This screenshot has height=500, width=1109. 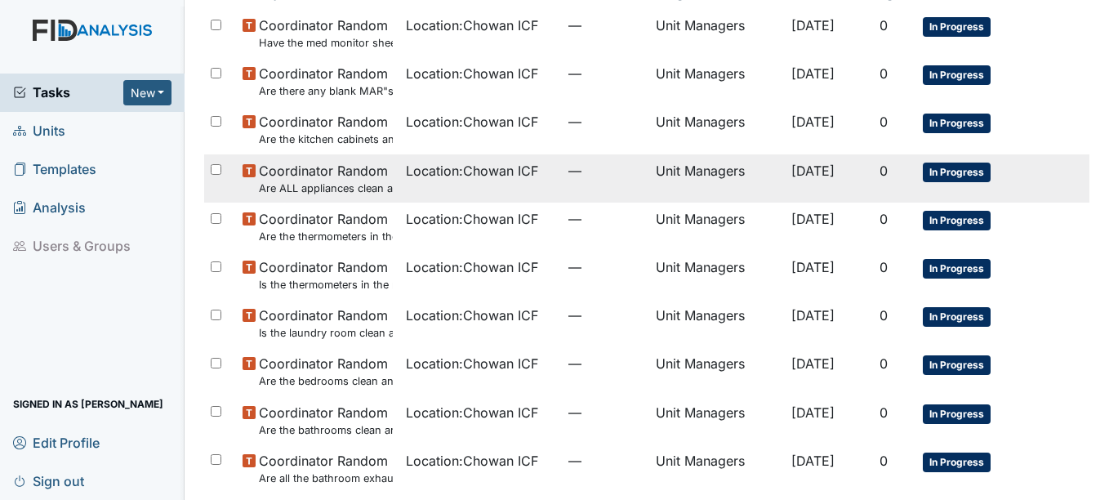 I want to click on small: Is the laundry room clean and in good repair?, so click(x=326, y=332).